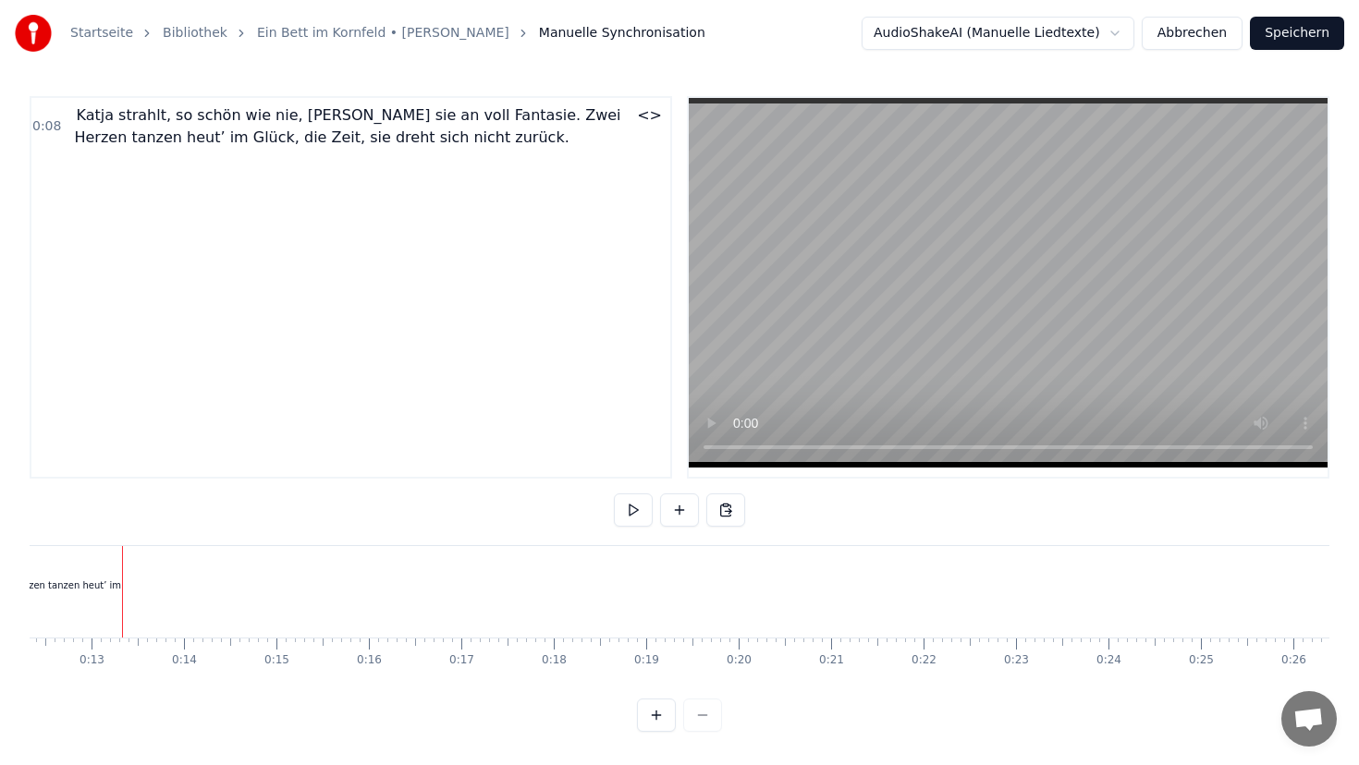 The image size is (1359, 765). Describe the element at coordinates (1309, 719) in the screenshot. I see `div: Chat öffnen` at that location.